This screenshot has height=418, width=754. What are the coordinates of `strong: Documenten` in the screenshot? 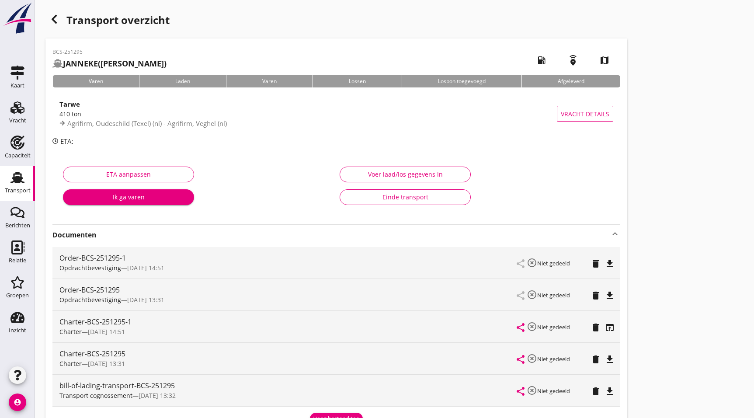 It's located at (331, 235).